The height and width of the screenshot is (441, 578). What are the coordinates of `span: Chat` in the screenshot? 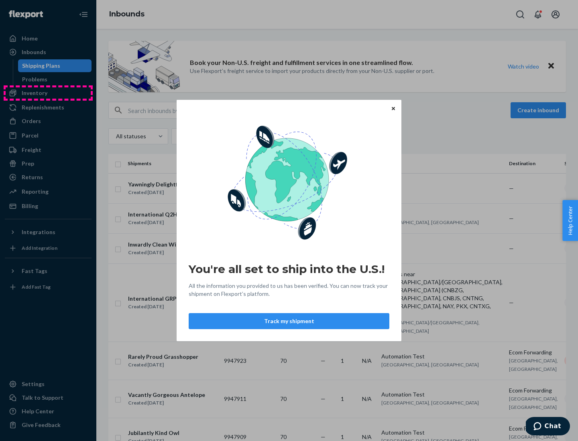 It's located at (27, 9).